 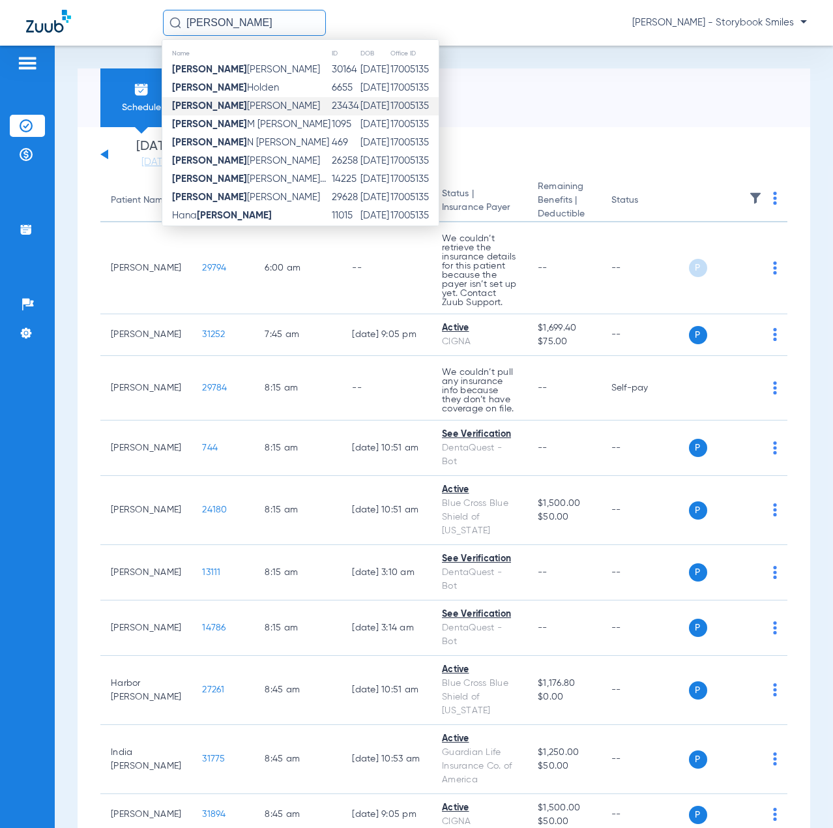 I want to click on div: Patient Name, so click(x=140, y=200).